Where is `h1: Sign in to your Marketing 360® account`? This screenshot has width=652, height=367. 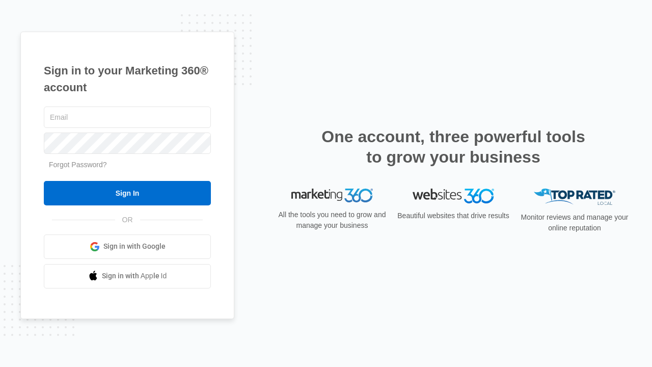 h1: Sign in to your Marketing 360® account is located at coordinates (127, 79).